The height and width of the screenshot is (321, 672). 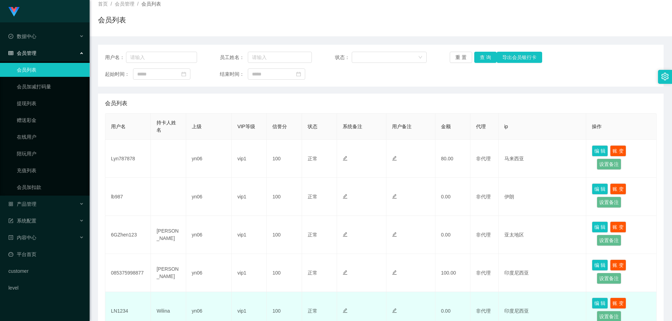 What do you see at coordinates (103, 4) in the screenshot?
I see `span: 首页` at bounding box center [103, 4].